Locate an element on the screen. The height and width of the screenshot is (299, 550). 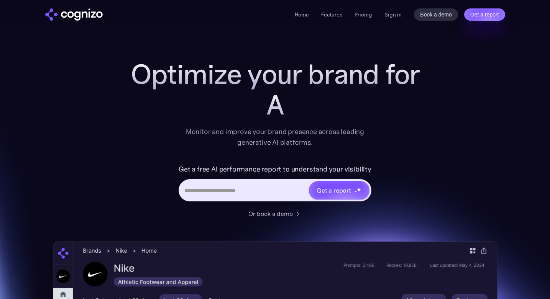
a: Sign in is located at coordinates (393, 15).